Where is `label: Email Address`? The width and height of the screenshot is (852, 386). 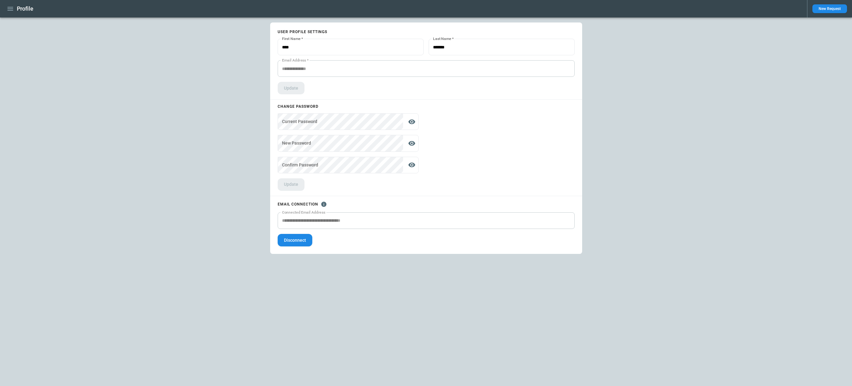
label: Email Address is located at coordinates (295, 60).